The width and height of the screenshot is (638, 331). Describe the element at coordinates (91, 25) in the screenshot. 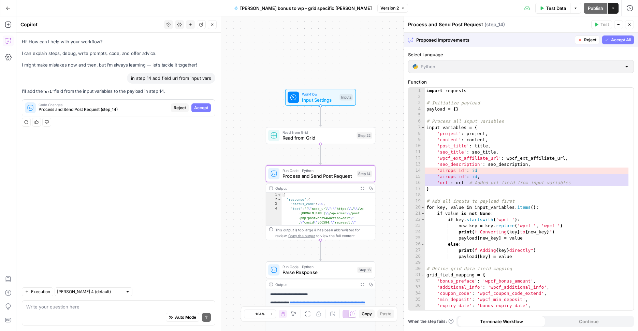

I see `div: Copilot` at that location.